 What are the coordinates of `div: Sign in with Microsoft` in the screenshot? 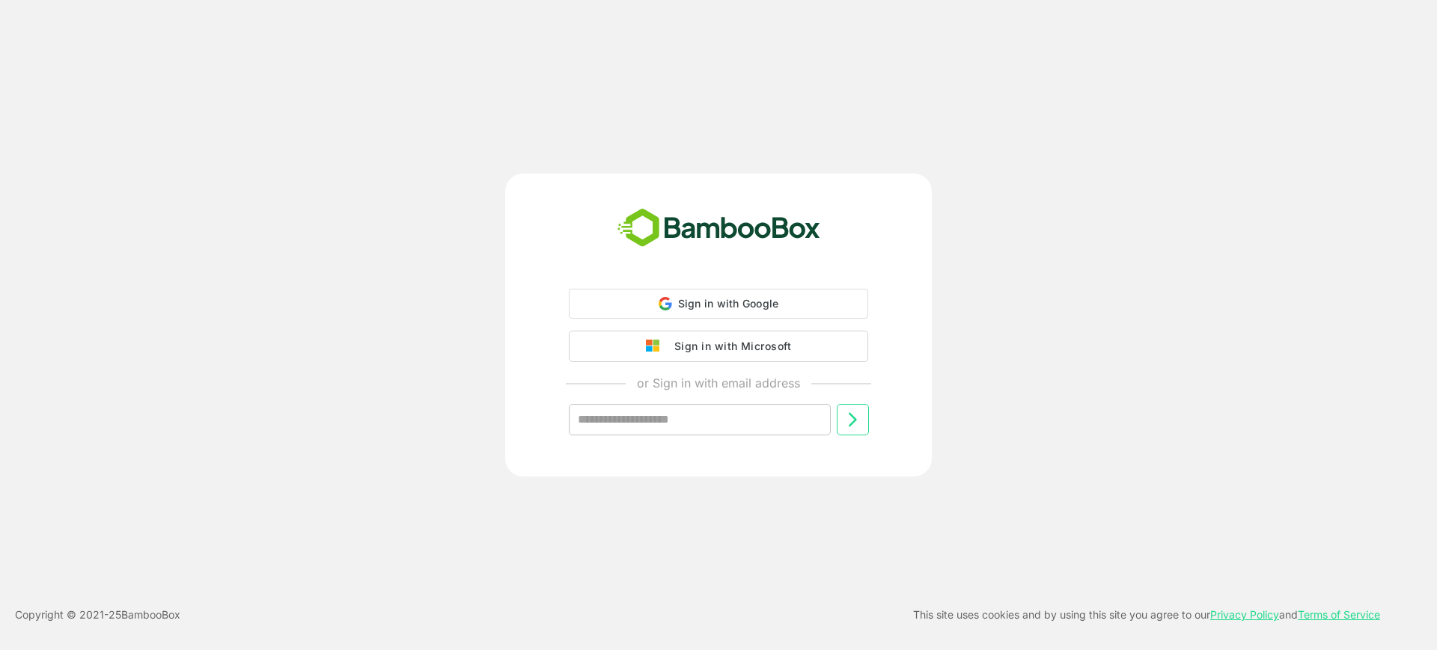 It's located at (729, 347).